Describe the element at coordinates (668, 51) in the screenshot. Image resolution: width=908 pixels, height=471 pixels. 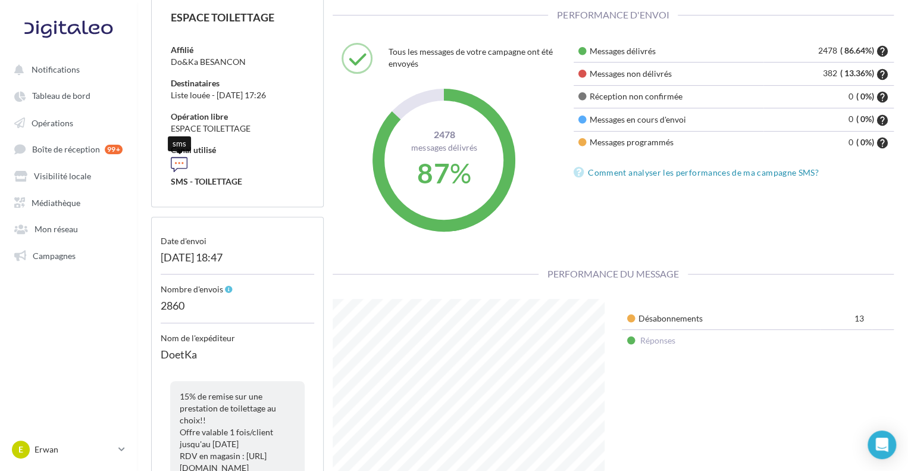
I see `td: Messages délivrés` at that location.